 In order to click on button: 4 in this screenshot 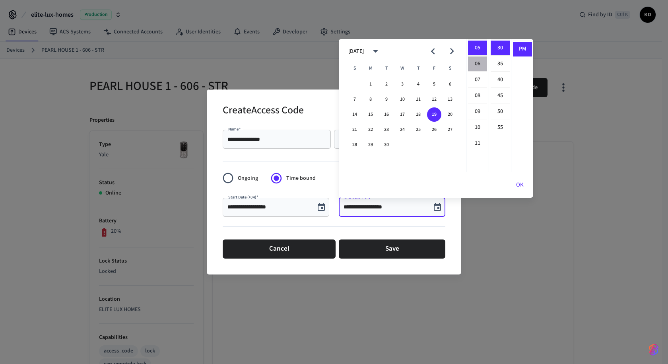, I will do `click(418, 84)`.